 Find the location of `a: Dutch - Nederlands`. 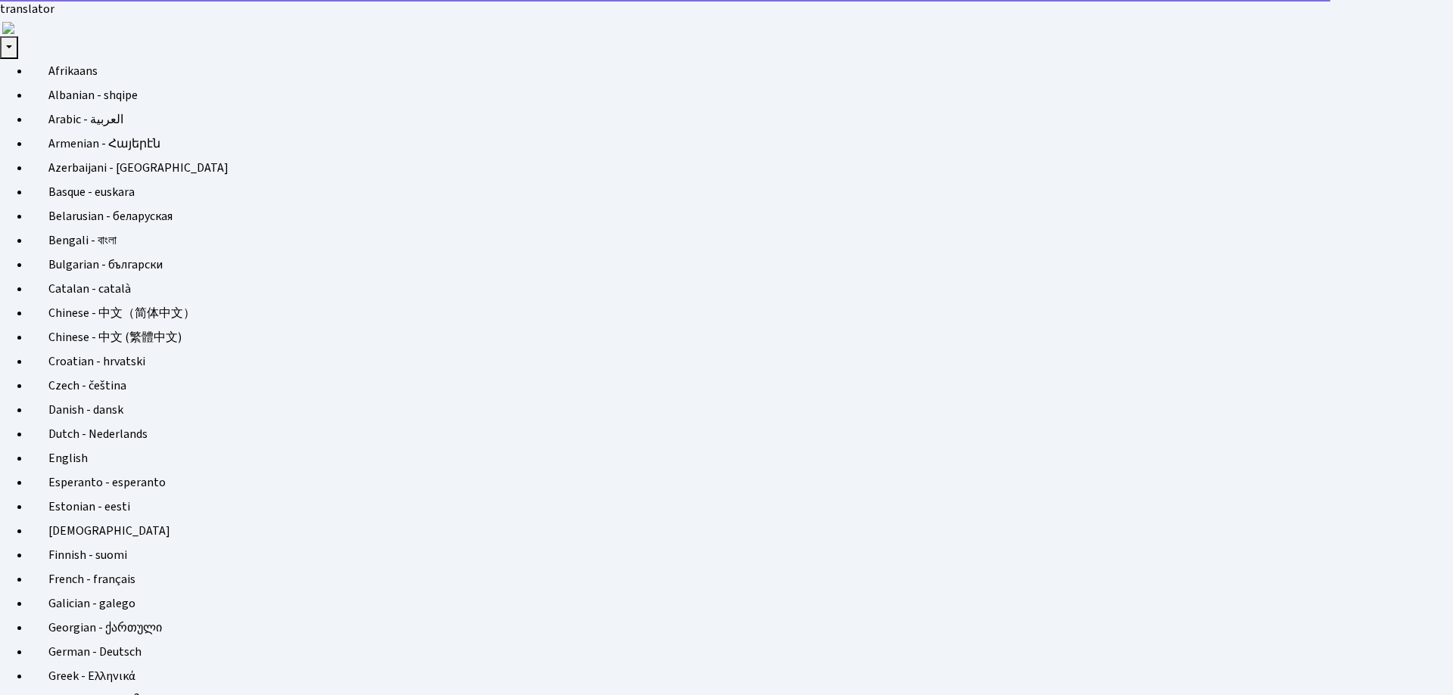

a: Dutch - Nederlands is located at coordinates (741, 434).